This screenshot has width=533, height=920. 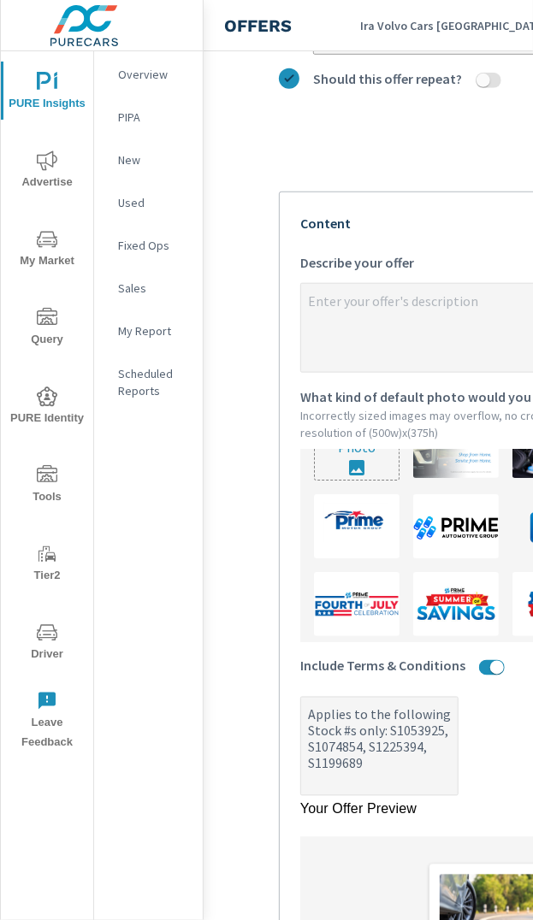 I want to click on span: Describe your offer, so click(x=356, y=262).